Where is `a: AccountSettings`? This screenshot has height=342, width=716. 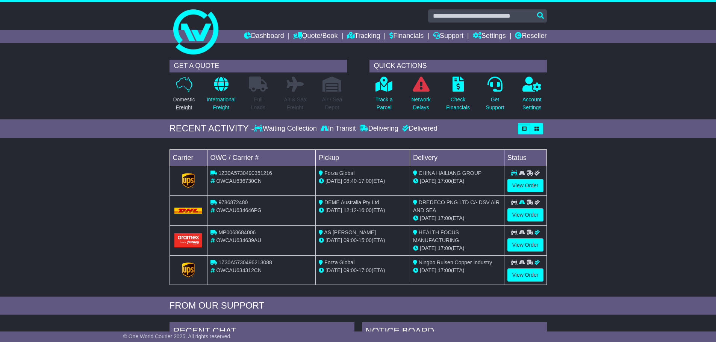 a: AccountSettings is located at coordinates (532, 96).